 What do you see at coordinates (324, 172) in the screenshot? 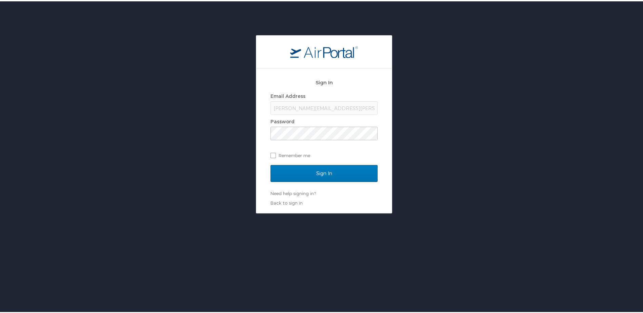
I see `input: Sign In` at bounding box center [324, 172].